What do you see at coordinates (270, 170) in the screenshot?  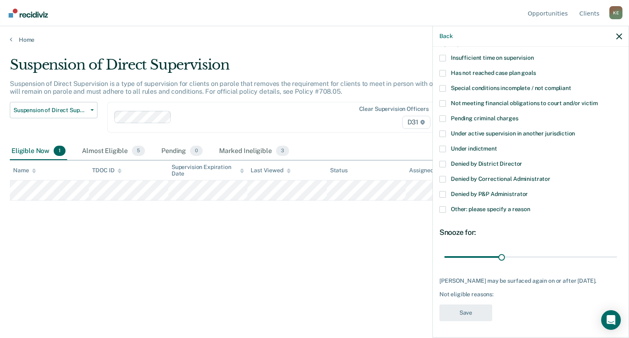 I see `div: Last Viewed` at bounding box center [270, 170].